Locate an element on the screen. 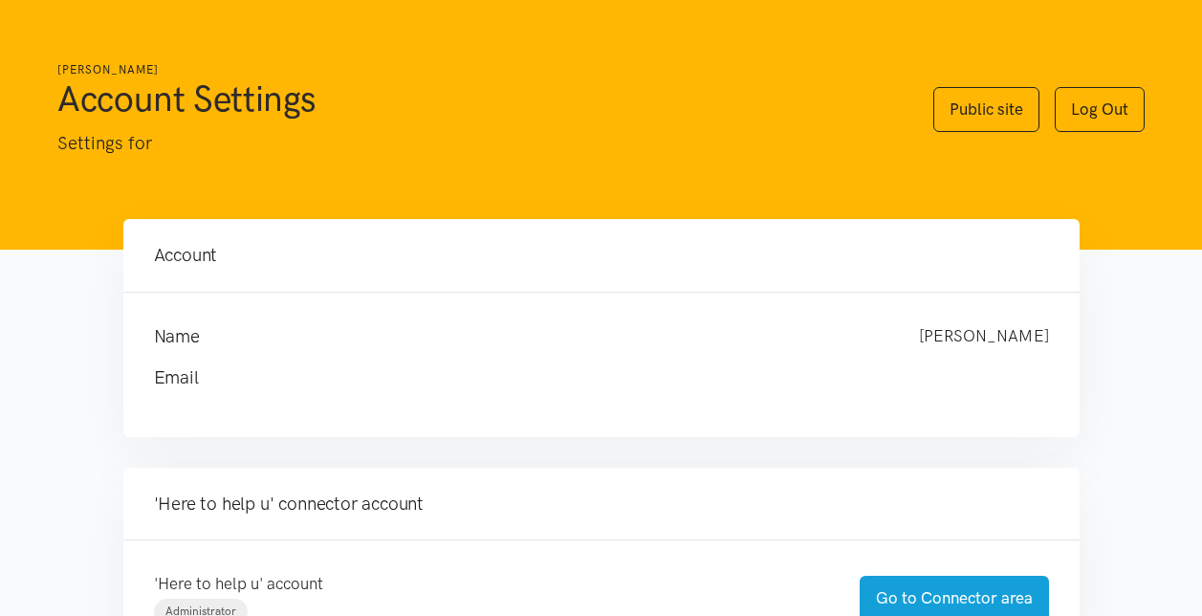 The image size is (1202, 616). p: 'Here to help u' account is located at coordinates (488, 583).